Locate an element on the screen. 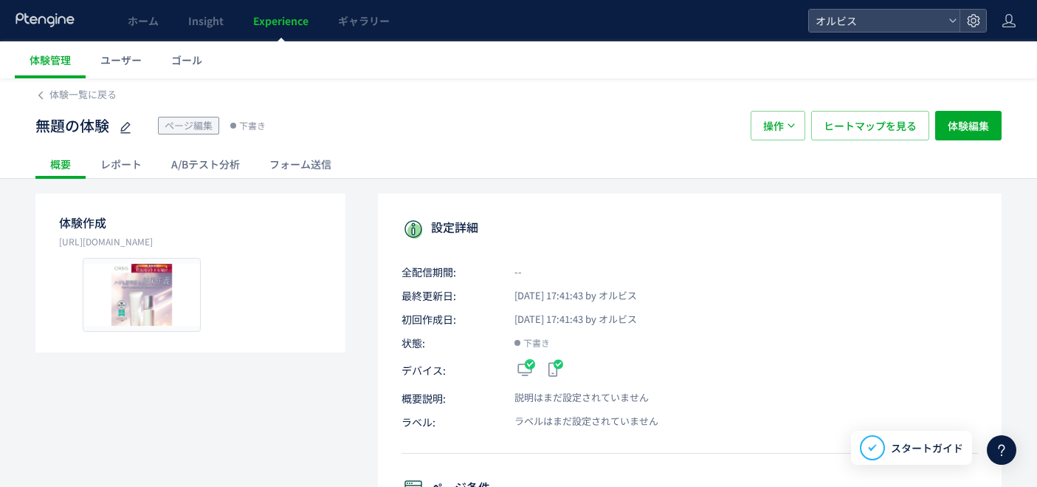 This screenshot has width=1037, height=487. span: Insight is located at coordinates (206, 21).